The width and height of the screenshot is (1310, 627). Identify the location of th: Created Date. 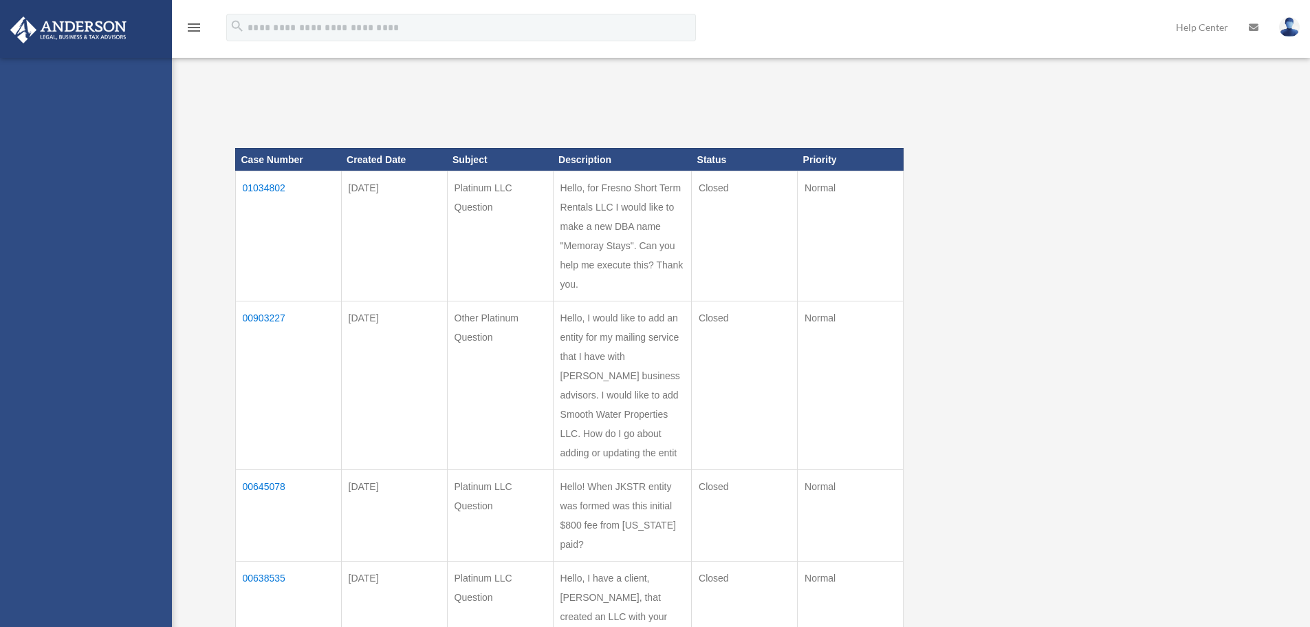
(394, 160).